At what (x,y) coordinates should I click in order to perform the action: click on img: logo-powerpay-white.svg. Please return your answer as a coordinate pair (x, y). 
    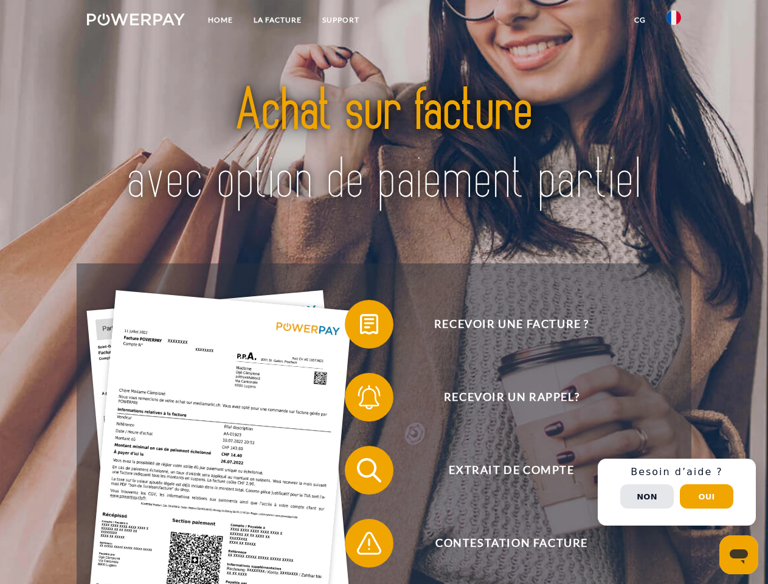
    Looking at the image, I should click on (136, 19).